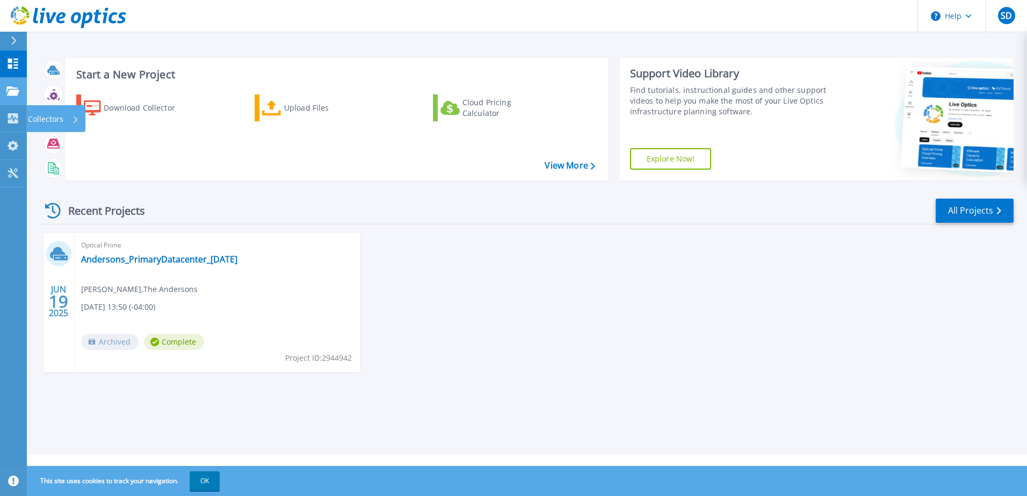 The height and width of the screenshot is (496, 1027). Describe the element at coordinates (136, 108) in the screenshot. I see `a: Download Collector` at that location.